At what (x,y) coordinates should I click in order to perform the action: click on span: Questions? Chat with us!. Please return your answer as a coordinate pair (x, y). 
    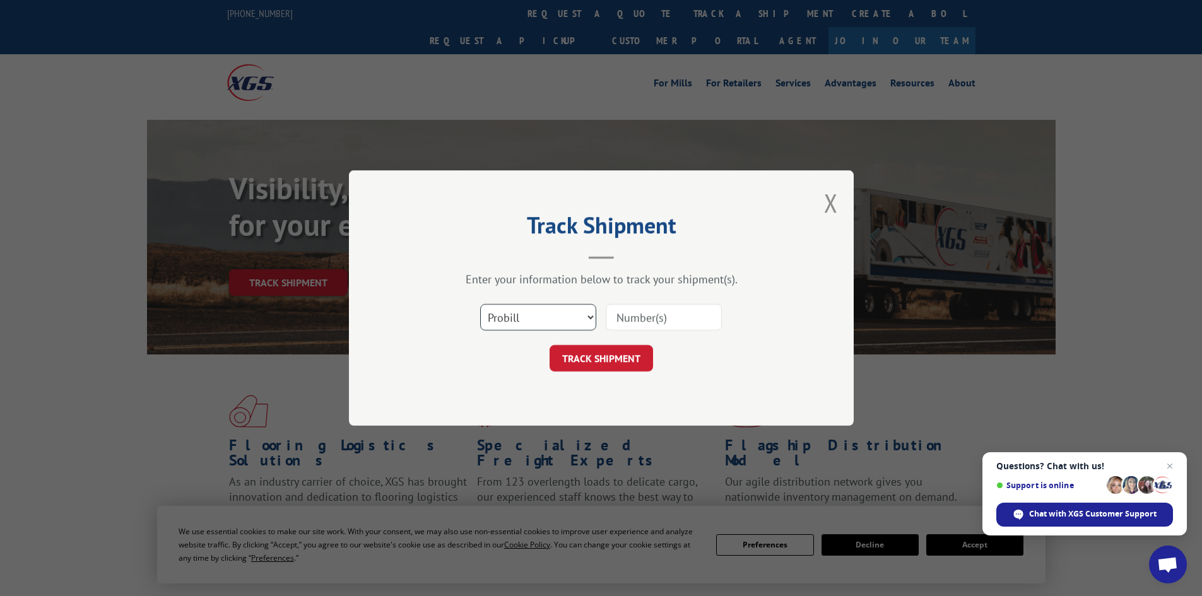
    Looking at the image, I should click on (1084, 466).